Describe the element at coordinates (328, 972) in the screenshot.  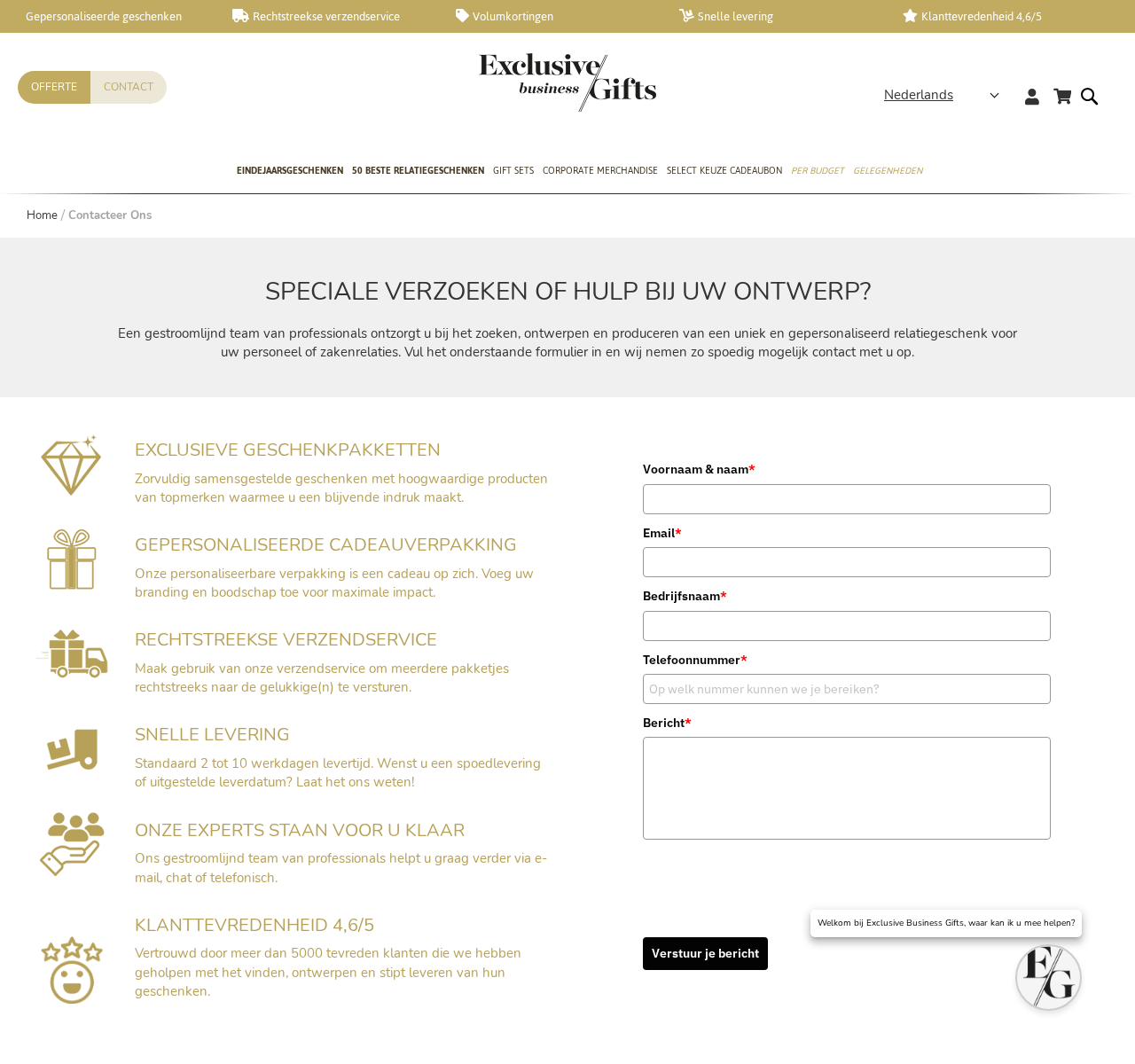
I see `span: Vertrouwd door meer dan 5000 tevreden klanten die we hebben geholpen met het vinden, ontwerpen en...` at that location.